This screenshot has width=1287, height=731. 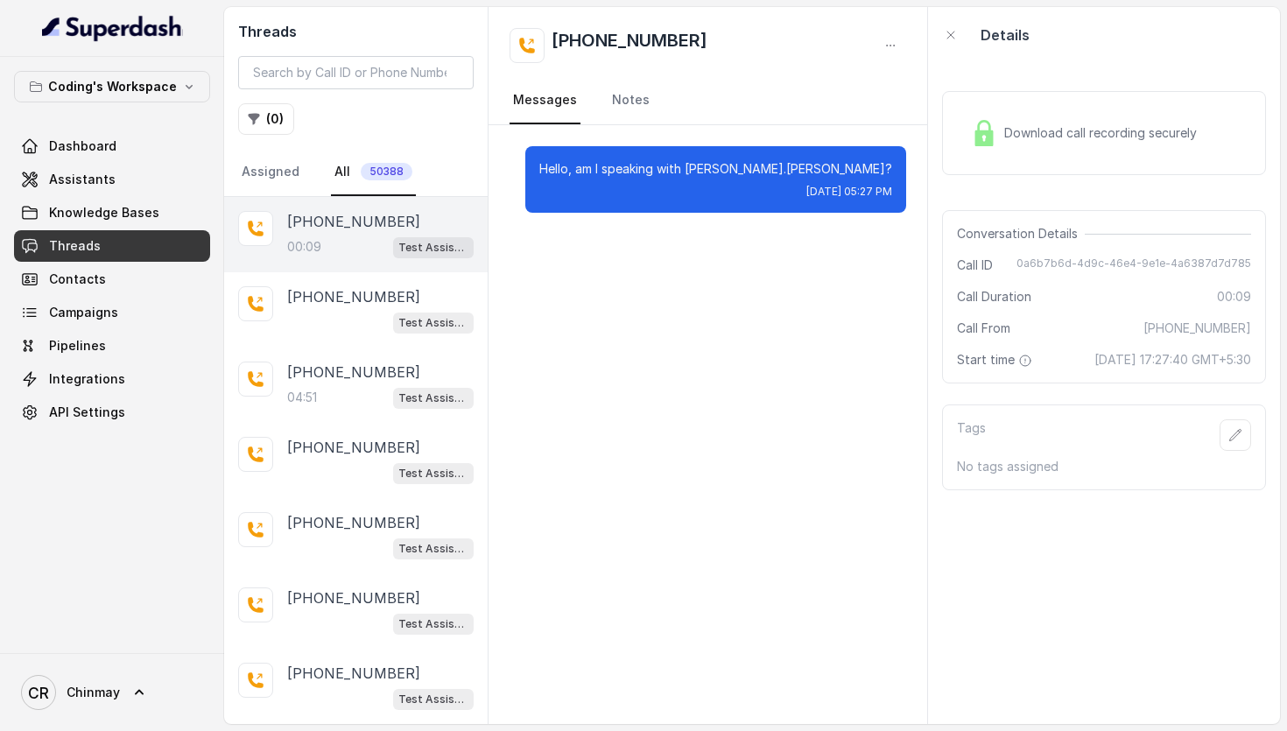 What do you see at coordinates (39, 692) in the screenshot?
I see `text: CR` at bounding box center [39, 692].